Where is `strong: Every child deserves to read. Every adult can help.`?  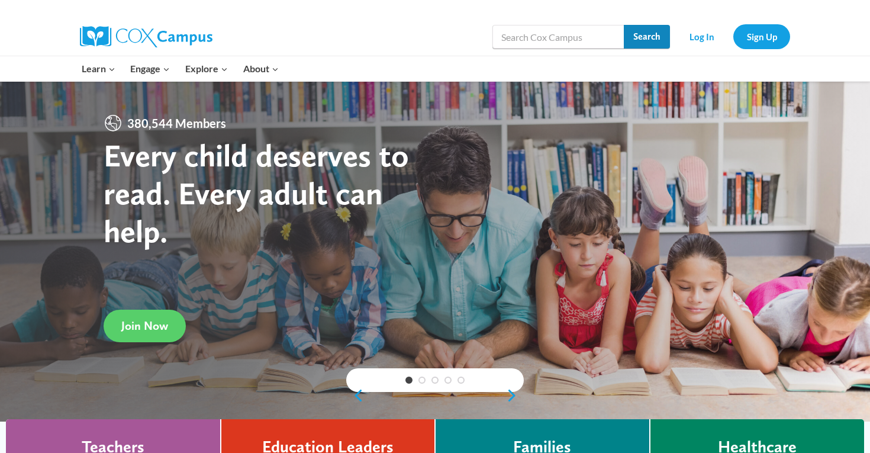
strong: Every child deserves to read. Every adult can help. is located at coordinates (256, 192).